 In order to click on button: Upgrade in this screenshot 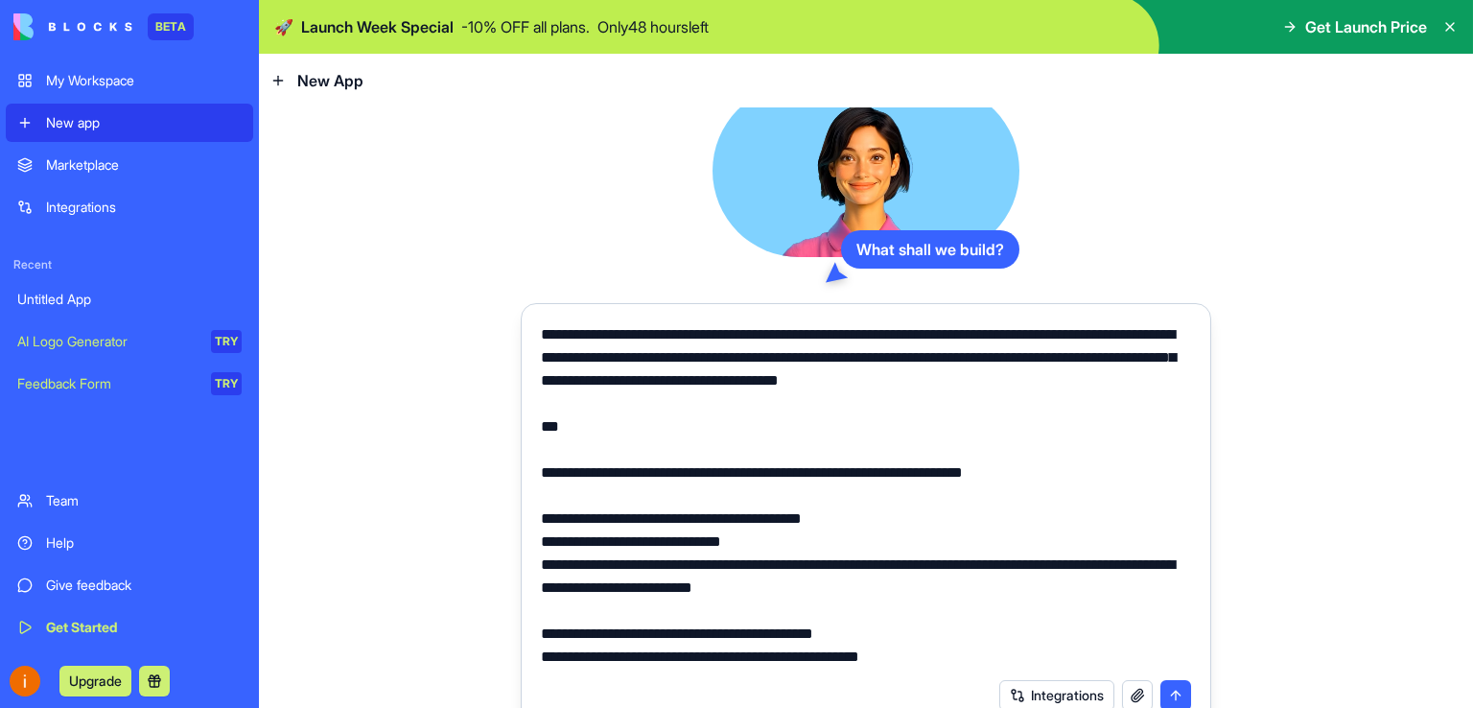, I will do `click(95, 681)`.